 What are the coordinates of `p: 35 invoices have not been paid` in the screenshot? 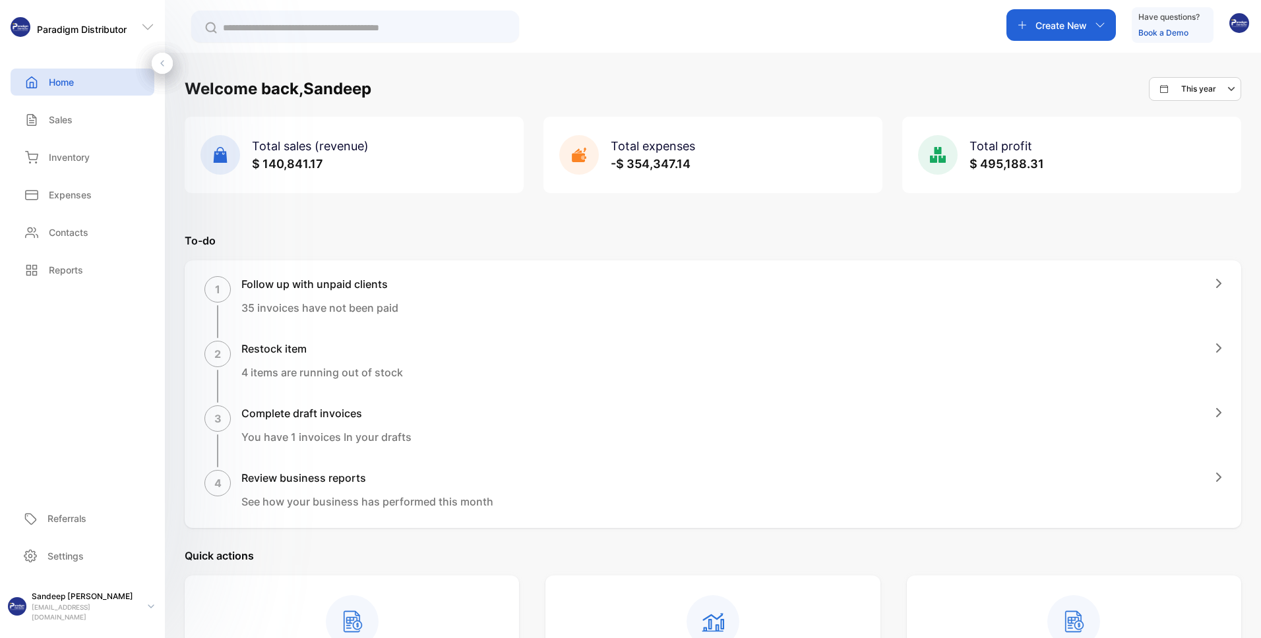 It's located at (320, 308).